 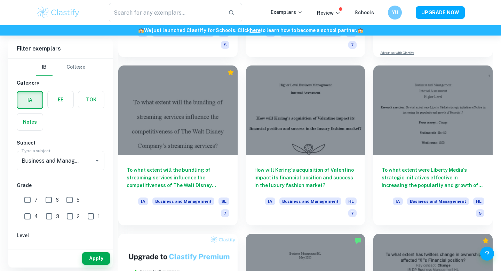 What do you see at coordinates (57, 200) in the screenshot?
I see `span: 6` at bounding box center [57, 200].